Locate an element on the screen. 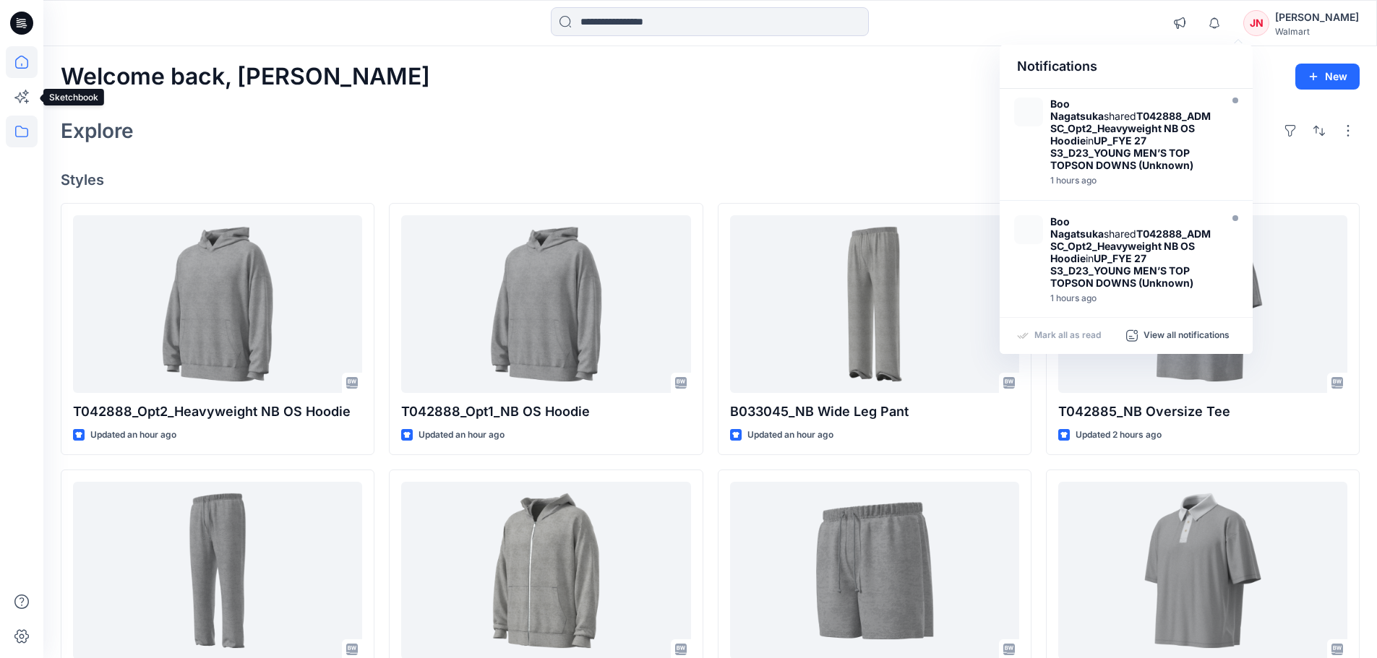 The width and height of the screenshot is (1377, 658). h4: Styles is located at coordinates (710, 180).